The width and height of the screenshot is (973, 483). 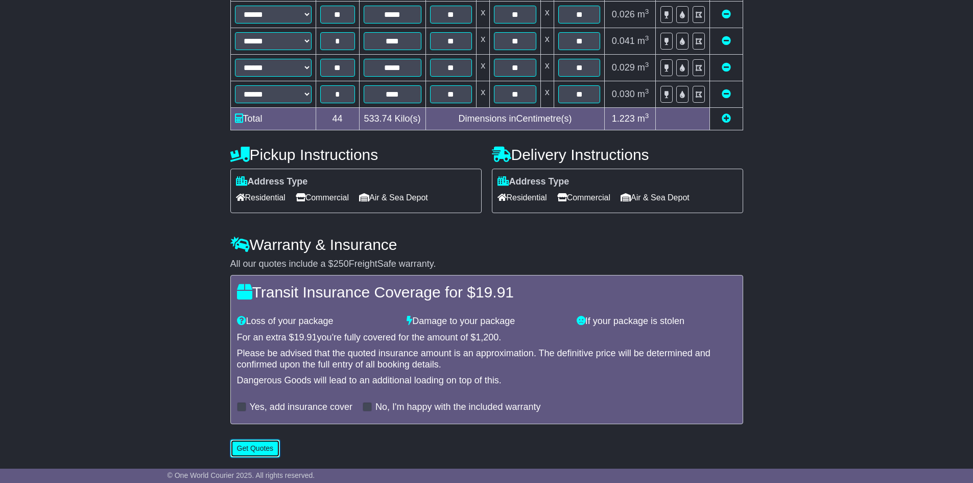 What do you see at coordinates (623, 14) in the screenshot?
I see `span: 0.026` at bounding box center [623, 14].